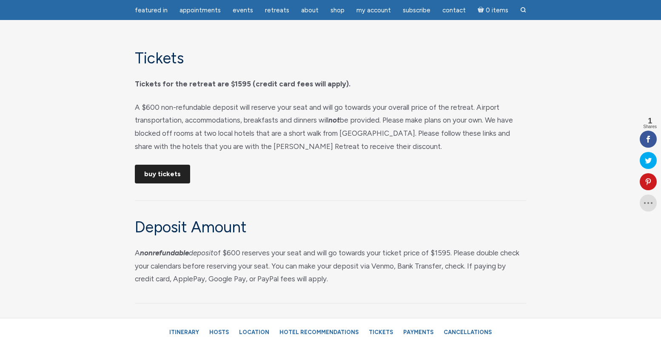 The image size is (661, 346). Describe the element at coordinates (330, 127) in the screenshot. I see `p: A $600 non-refundable deposit will reserve your seat and will go towards your overall price of th...` at that location.